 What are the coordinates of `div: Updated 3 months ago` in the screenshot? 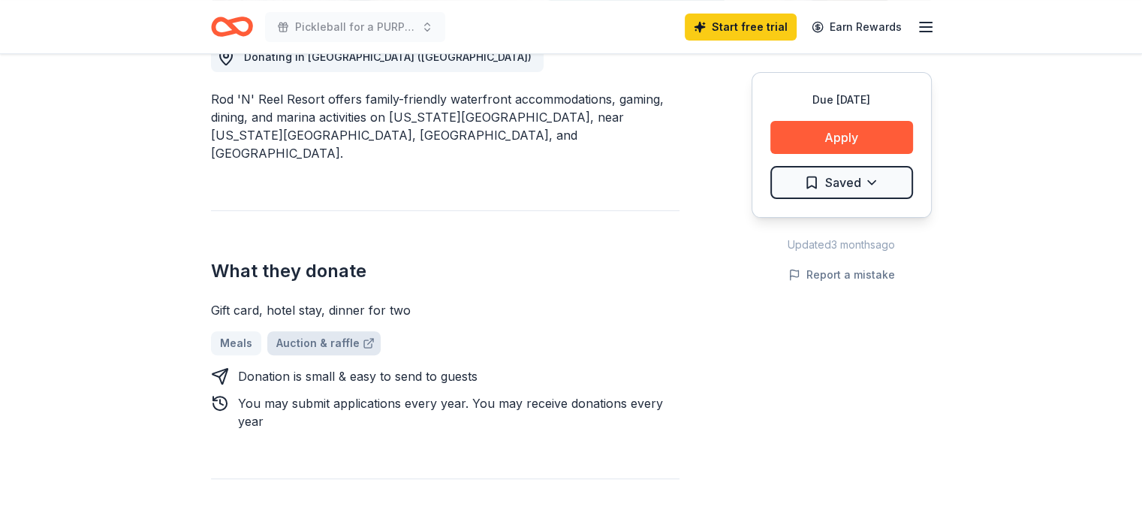 It's located at (842, 245).